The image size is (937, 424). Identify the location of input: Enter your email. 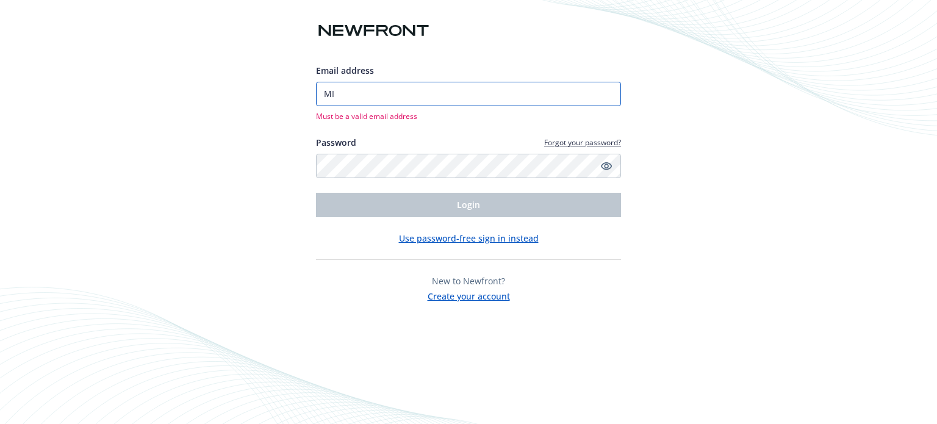
(468, 94).